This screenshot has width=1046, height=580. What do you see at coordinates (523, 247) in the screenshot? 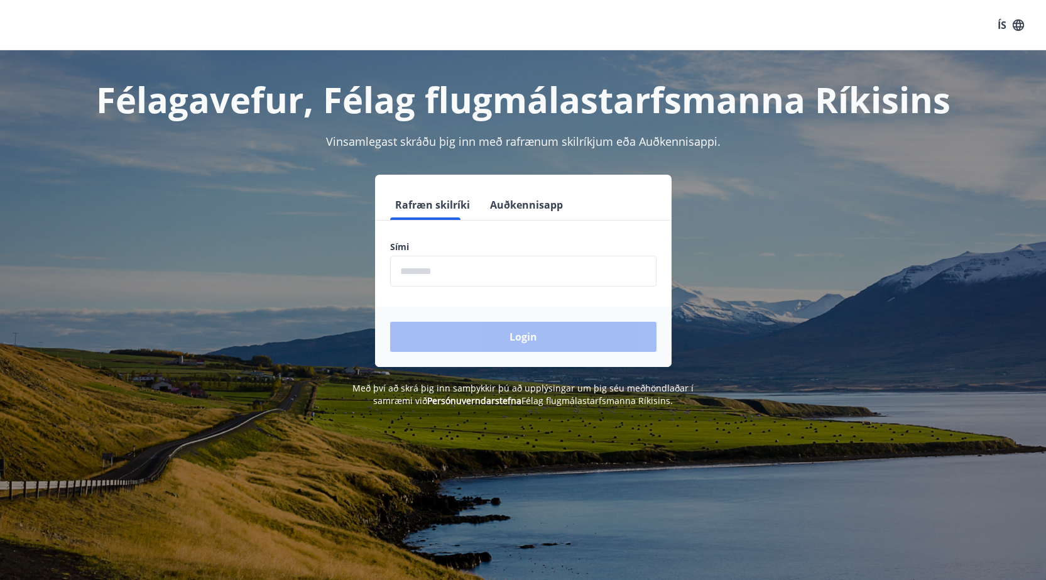
I see `label: Sími` at bounding box center [523, 247].